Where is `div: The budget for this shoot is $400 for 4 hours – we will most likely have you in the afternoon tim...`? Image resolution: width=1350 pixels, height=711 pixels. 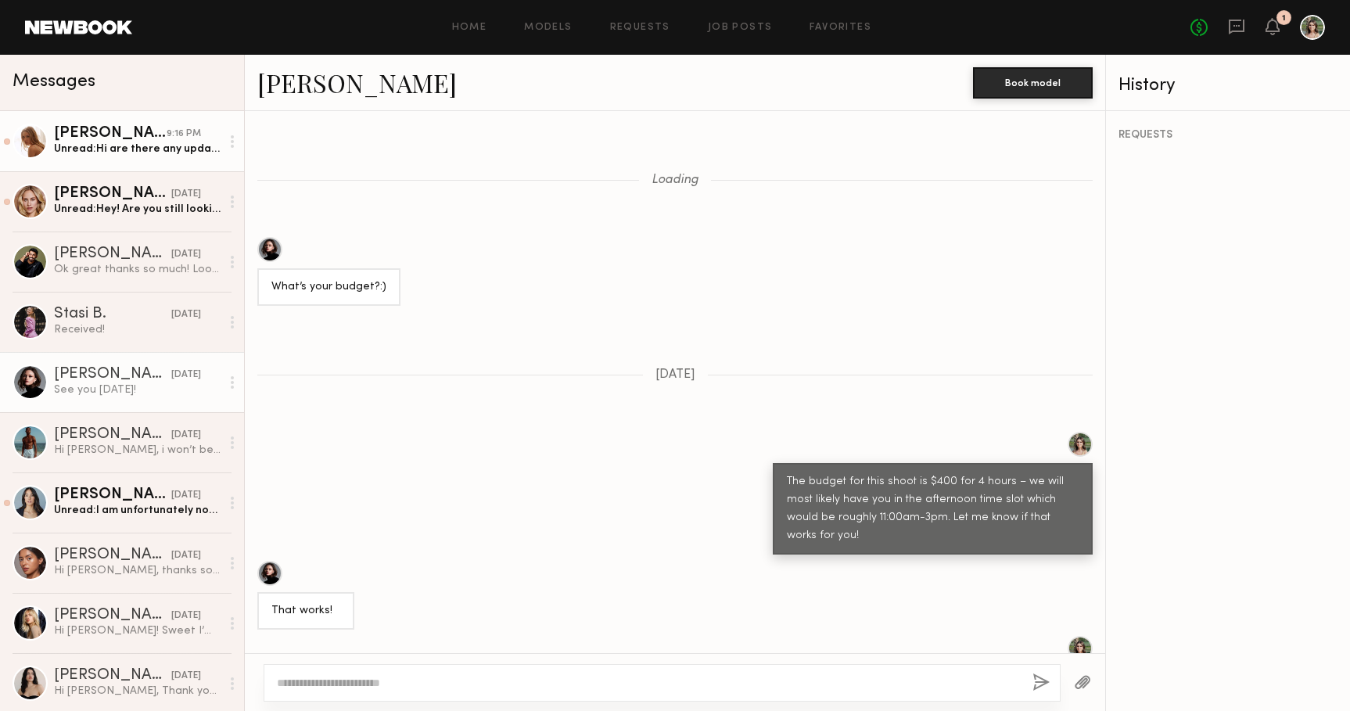 div: The budget for this shoot is $400 for 4 hours – we will most likely have you in the afternoon tim... is located at coordinates (932, 509).